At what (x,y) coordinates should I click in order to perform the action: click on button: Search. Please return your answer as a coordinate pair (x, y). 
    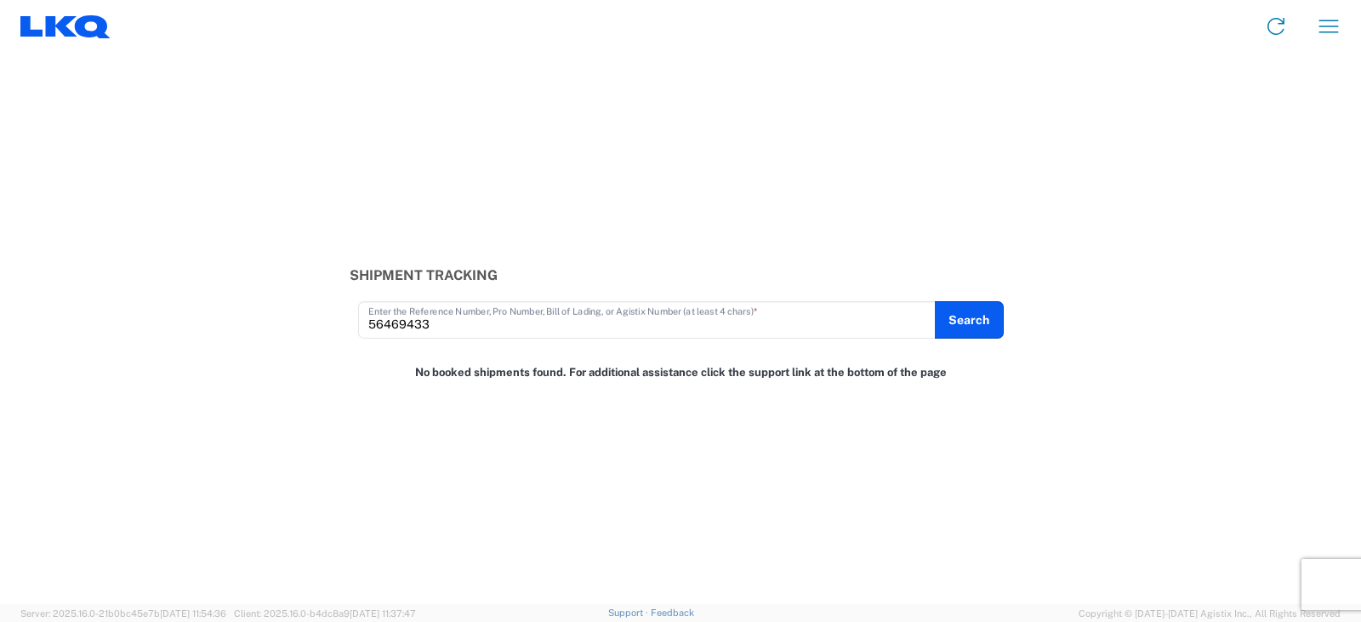
    Looking at the image, I should click on (969, 320).